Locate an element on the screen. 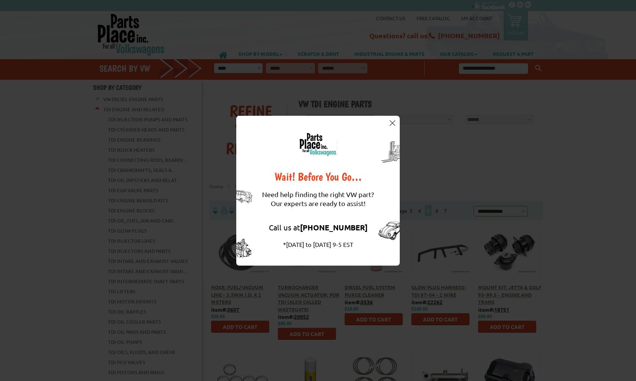  img: logo is located at coordinates (318, 144).